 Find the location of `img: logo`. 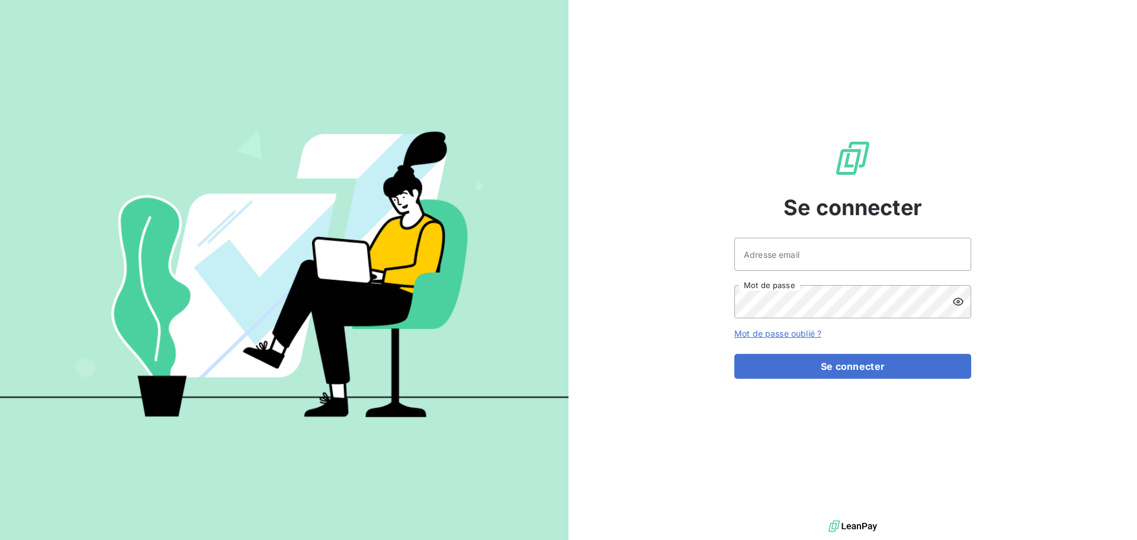

img: logo is located at coordinates (853, 526).